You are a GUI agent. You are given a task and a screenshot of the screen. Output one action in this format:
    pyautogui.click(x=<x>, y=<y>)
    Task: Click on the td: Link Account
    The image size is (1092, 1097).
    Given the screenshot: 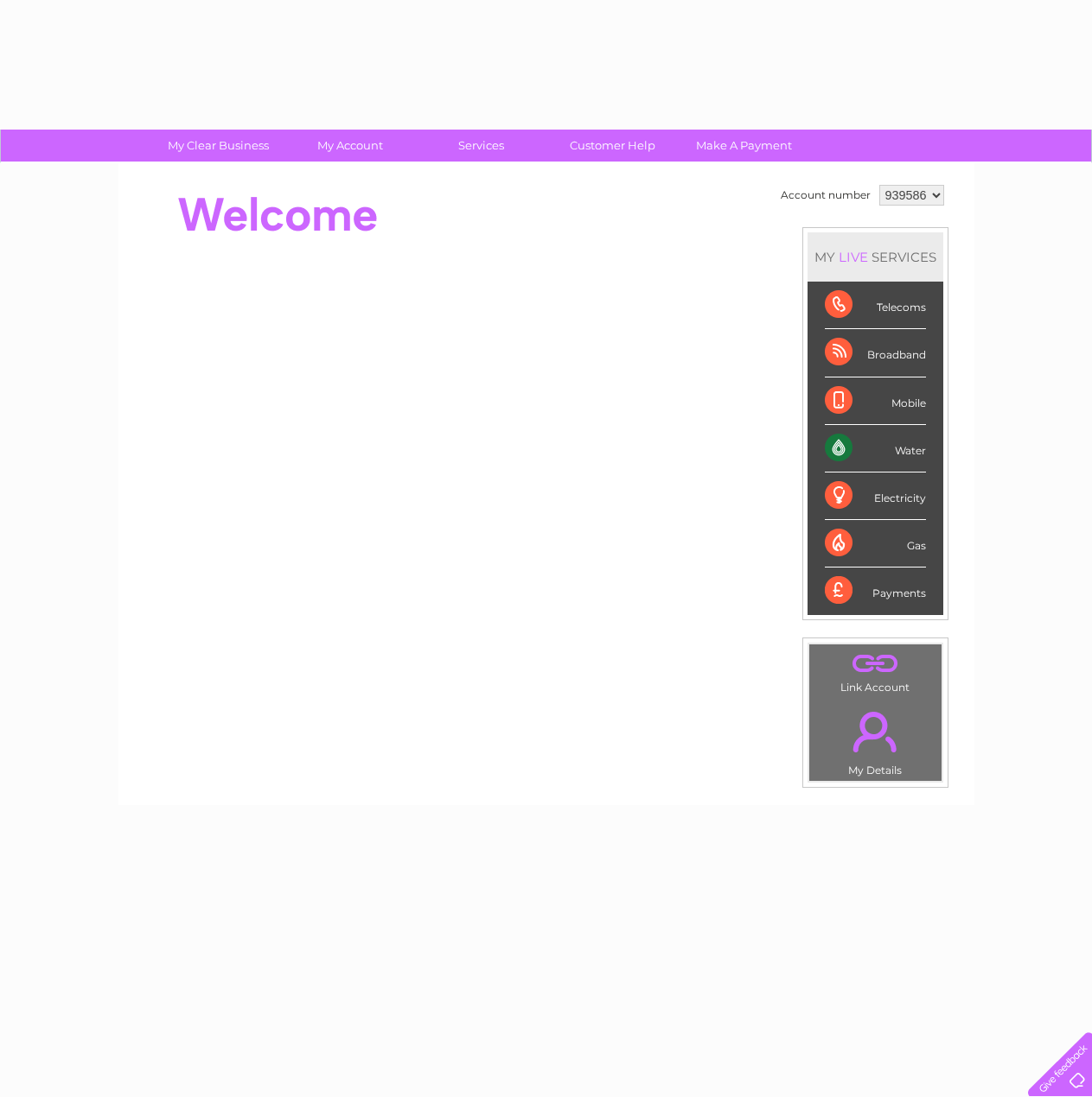 What is the action you would take?
    pyautogui.click(x=875, y=671)
    